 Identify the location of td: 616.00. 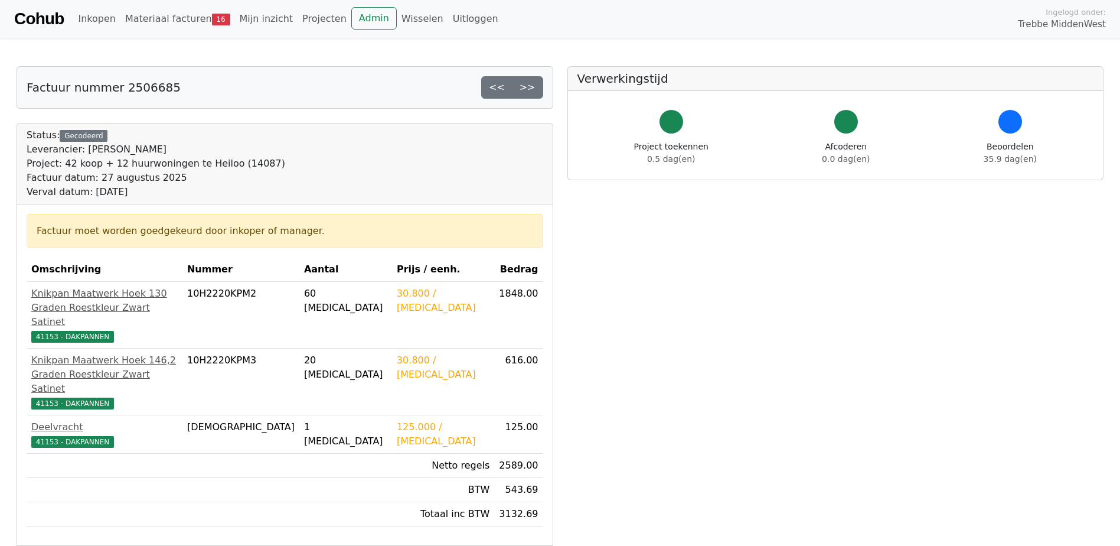
(519, 382).